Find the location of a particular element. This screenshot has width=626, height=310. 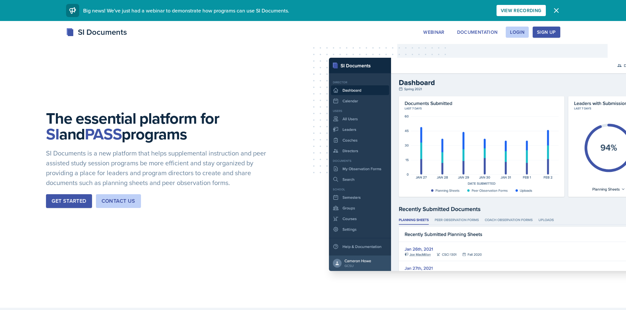

button: View Recording is located at coordinates (521, 11).